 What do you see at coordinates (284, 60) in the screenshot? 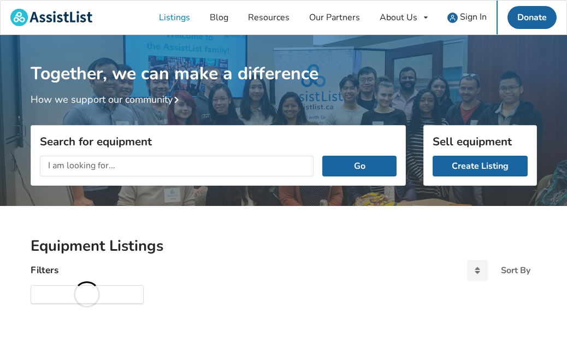
I see `h1: Together, we can make a difference` at bounding box center [284, 60].